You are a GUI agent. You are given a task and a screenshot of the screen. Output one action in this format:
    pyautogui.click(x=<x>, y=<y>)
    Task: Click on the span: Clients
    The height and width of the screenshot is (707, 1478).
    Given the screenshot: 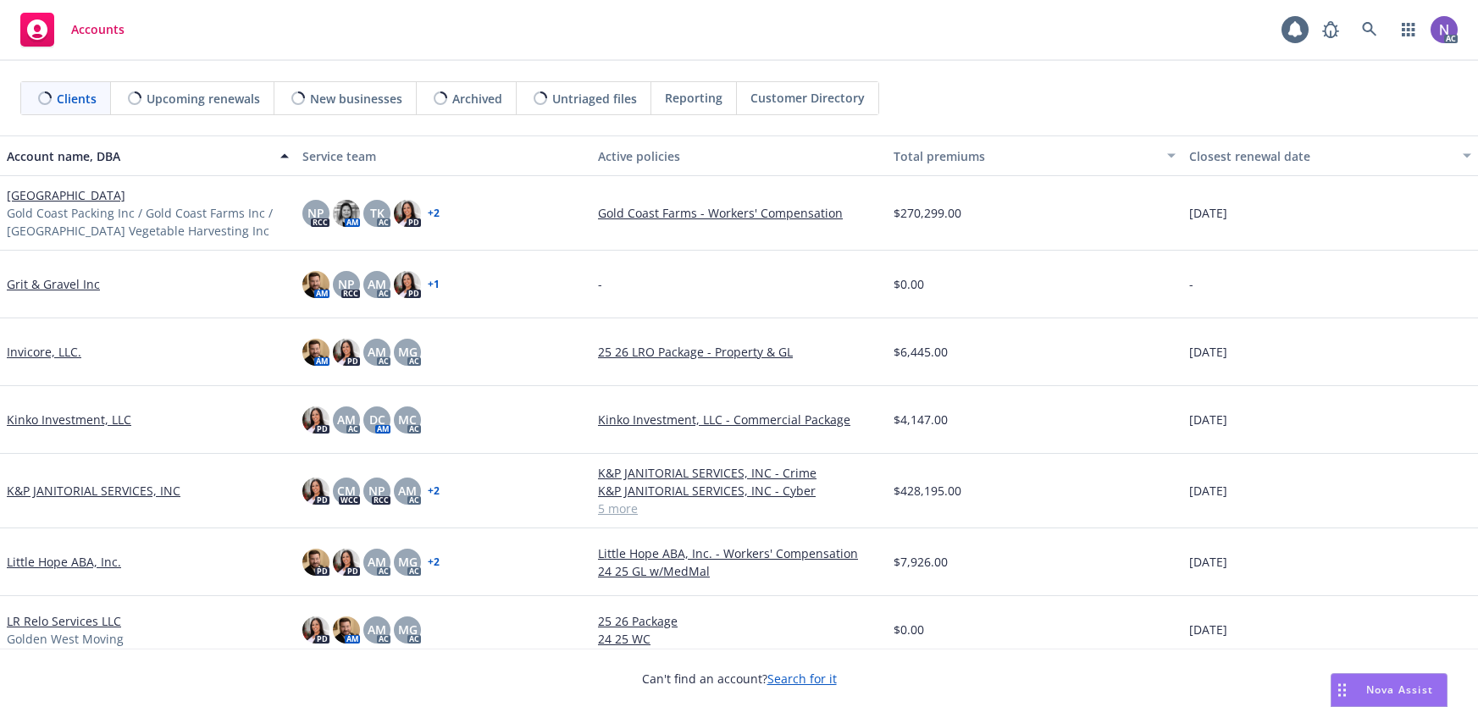 What is the action you would take?
    pyautogui.click(x=76, y=98)
    